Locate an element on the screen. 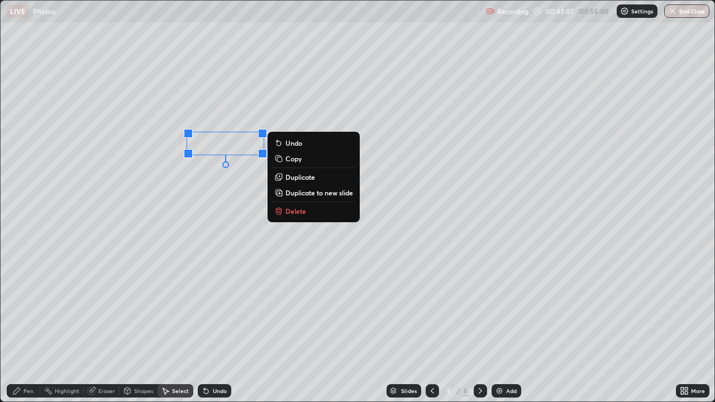 The image size is (715, 402). div: Highlight is located at coordinates (67, 391).